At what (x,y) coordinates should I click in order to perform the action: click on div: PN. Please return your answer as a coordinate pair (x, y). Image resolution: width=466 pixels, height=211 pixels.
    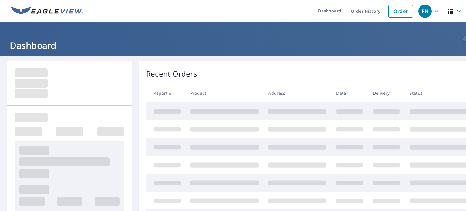
    Looking at the image, I should click on (425, 11).